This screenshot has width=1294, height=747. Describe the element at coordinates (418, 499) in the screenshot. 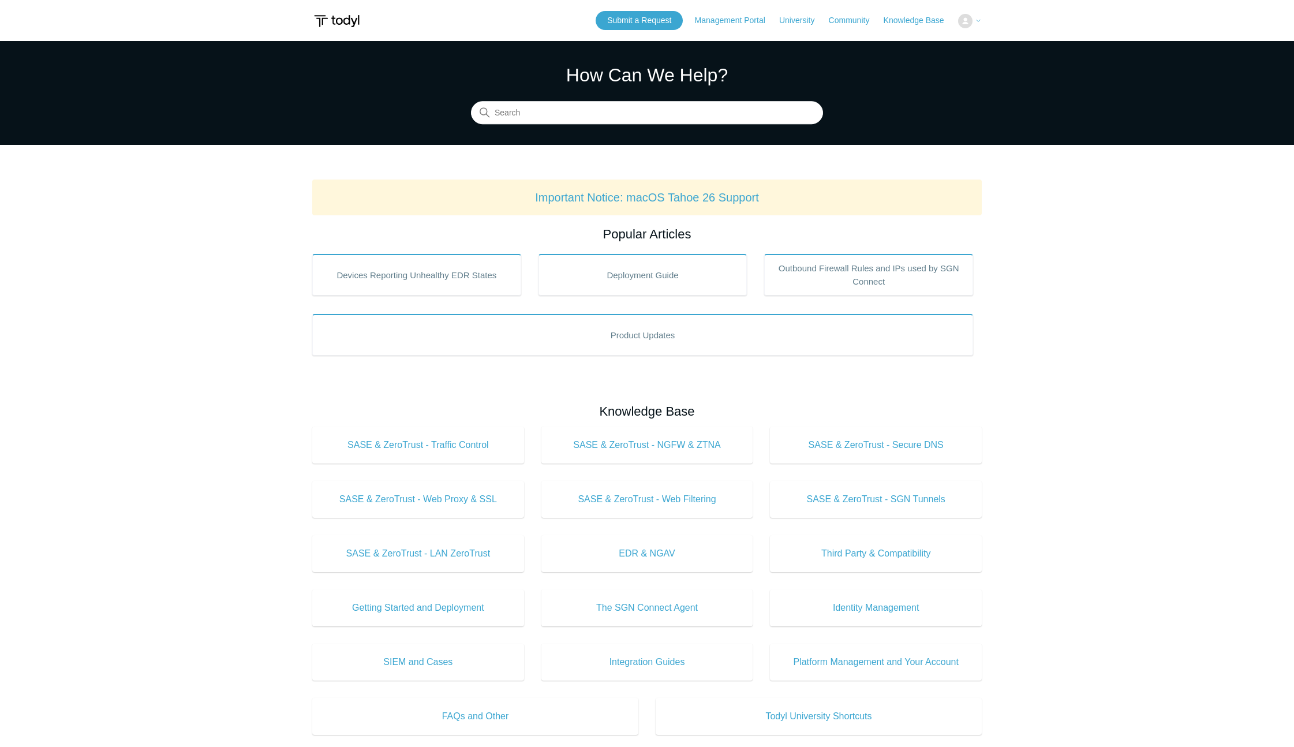

I see `a: SASE & ZeroTrust - Web Proxy & SSL` at that location.